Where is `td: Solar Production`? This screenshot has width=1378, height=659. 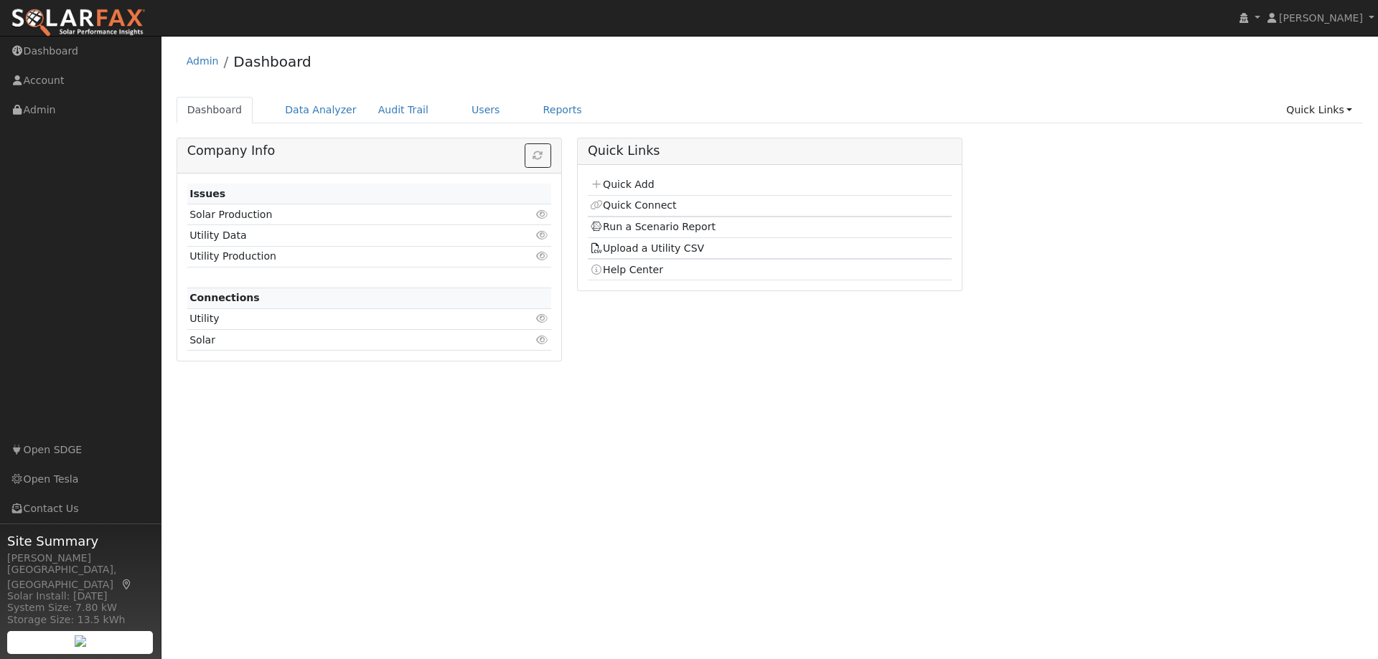 td: Solar Production is located at coordinates (339, 215).